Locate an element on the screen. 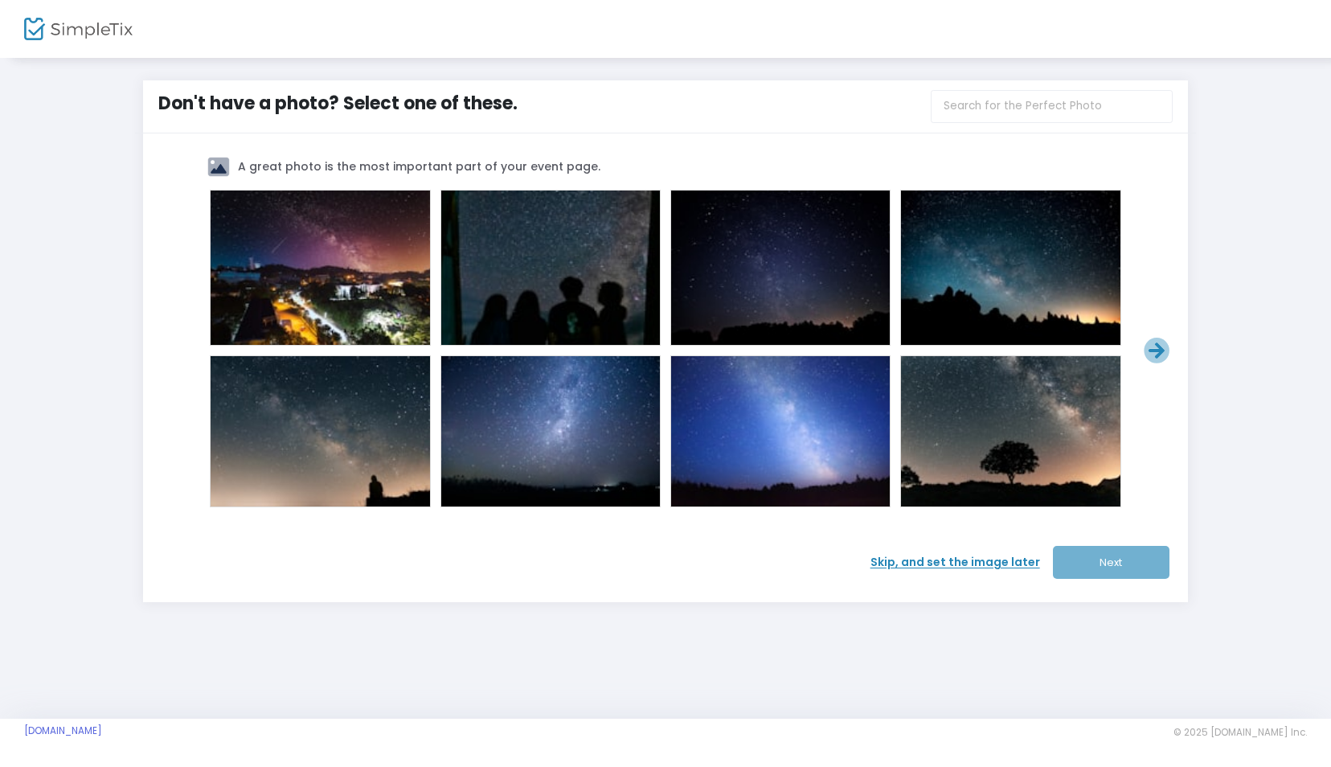  h4: Don't have a photo? Select one of these. is located at coordinates (537, 103).